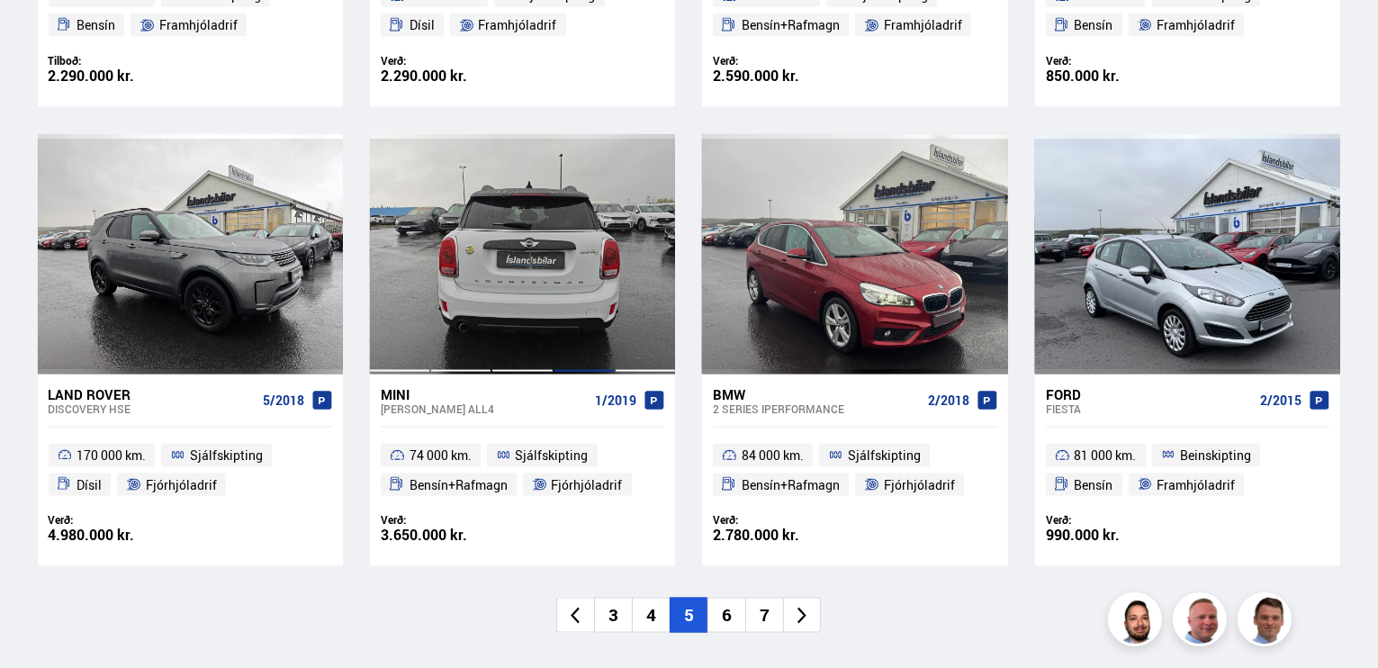 Image resolution: width=1378 pixels, height=668 pixels. What do you see at coordinates (1150, 409) in the screenshot?
I see `div: Fiesta` at bounding box center [1150, 409].